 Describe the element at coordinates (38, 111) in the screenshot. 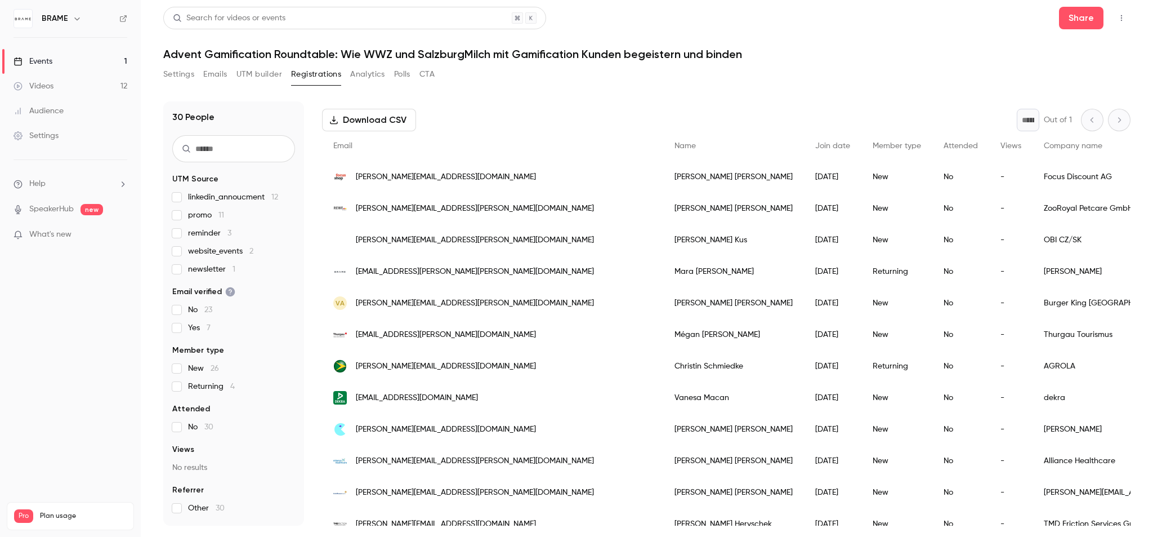

I see `div: Audience` at that location.